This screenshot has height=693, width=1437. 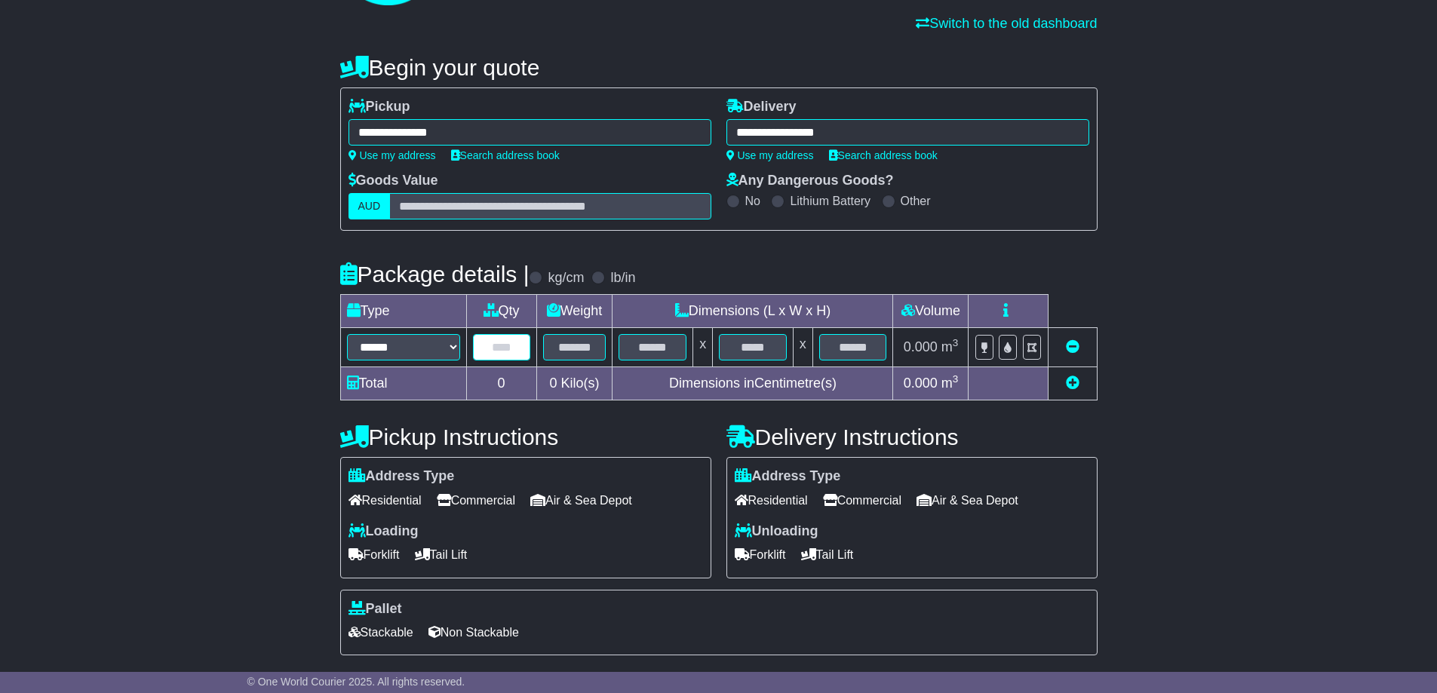 What do you see at coordinates (381, 632) in the screenshot?
I see `span: Stackable` at bounding box center [381, 632].